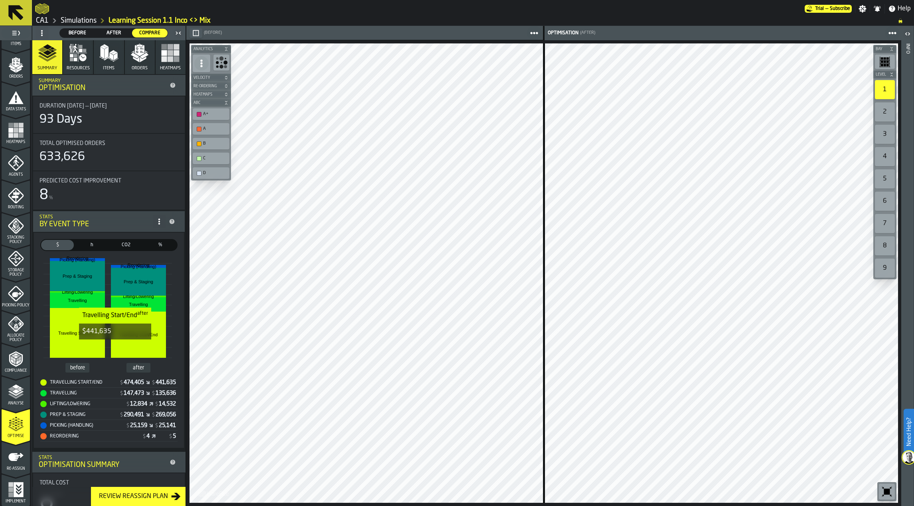  Describe the element at coordinates (96, 225) in the screenshot. I see `div: By event type` at that location.